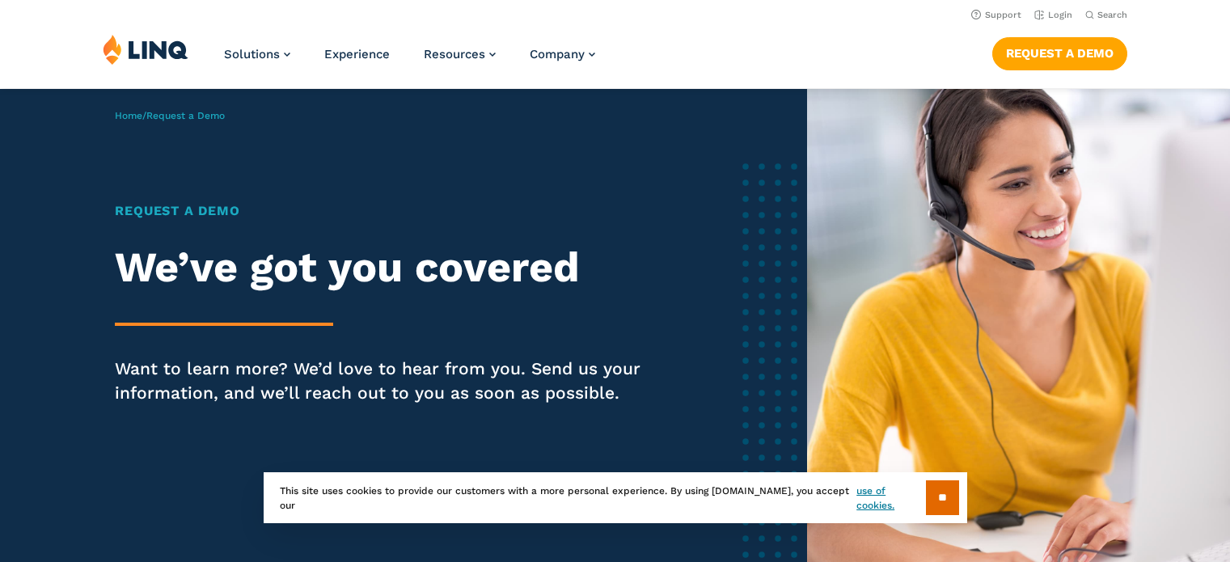  I want to click on img: LINQ | K‑12 Software, so click(146, 49).